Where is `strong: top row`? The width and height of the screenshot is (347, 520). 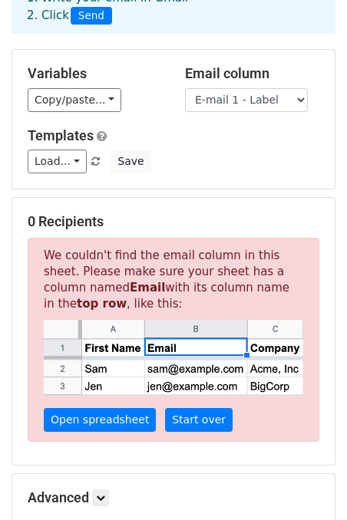
strong: top row is located at coordinates (101, 304).